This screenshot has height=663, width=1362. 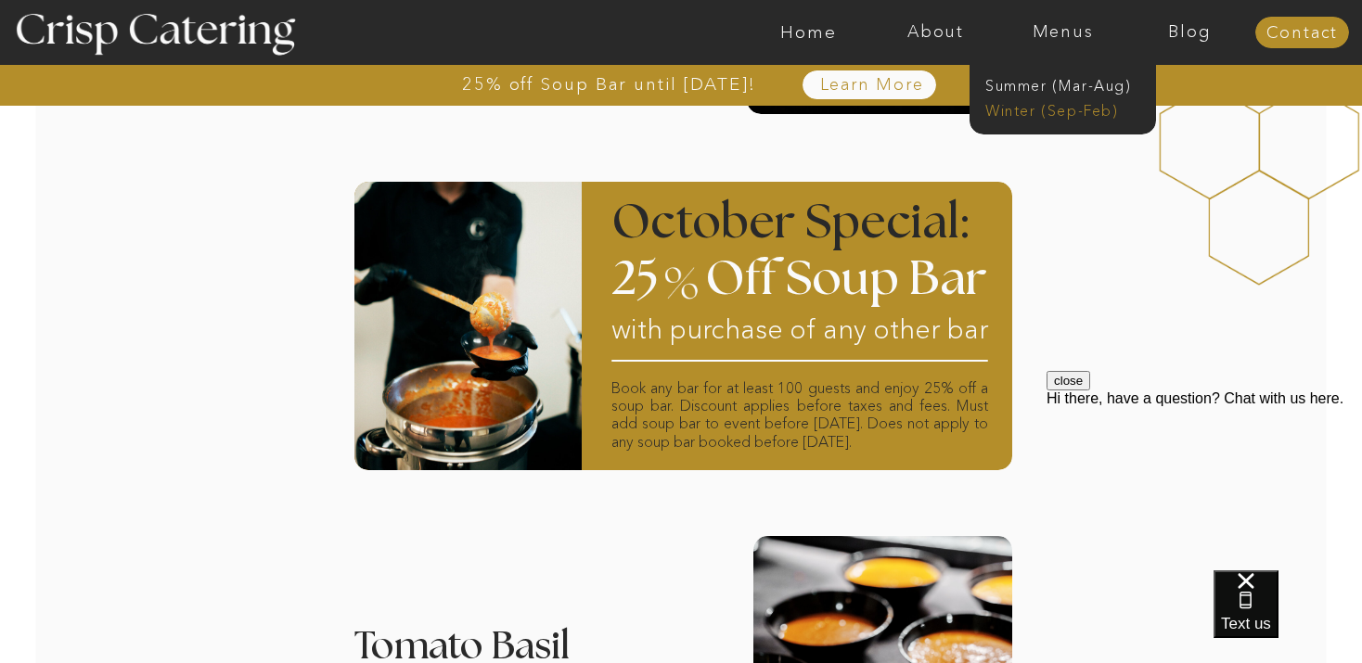 I want to click on a: Blog, so click(x=1189, y=32).